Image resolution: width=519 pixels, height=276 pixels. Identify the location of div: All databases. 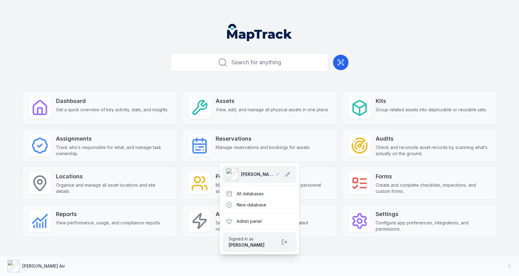
(260, 194).